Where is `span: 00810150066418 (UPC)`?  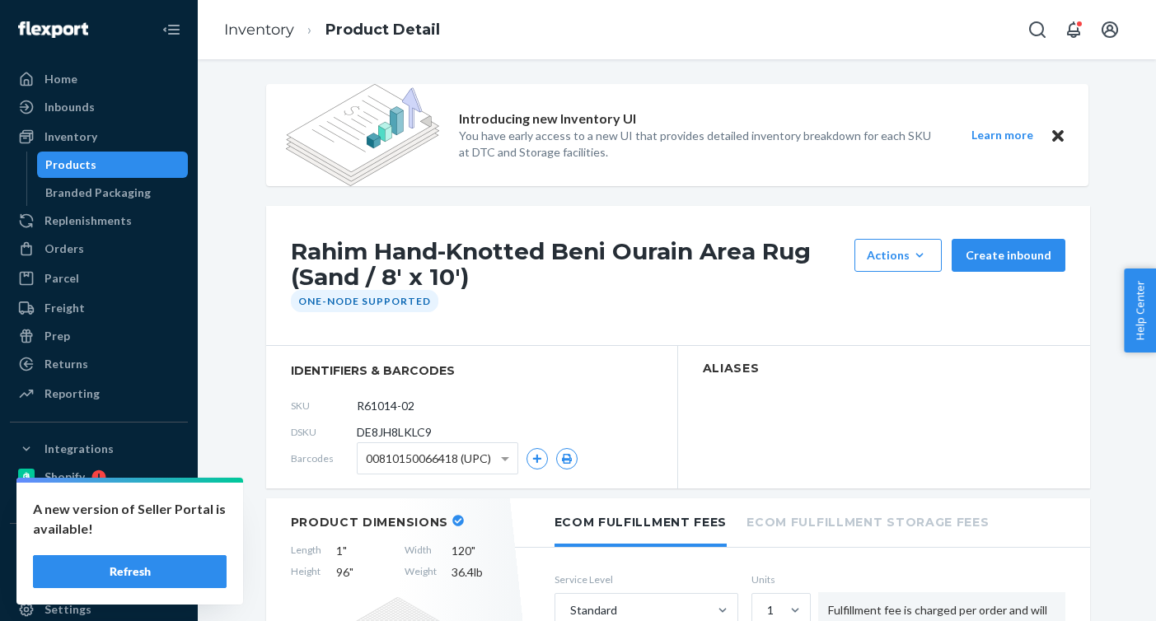
span: 00810150066418 (UPC) is located at coordinates (428, 459).